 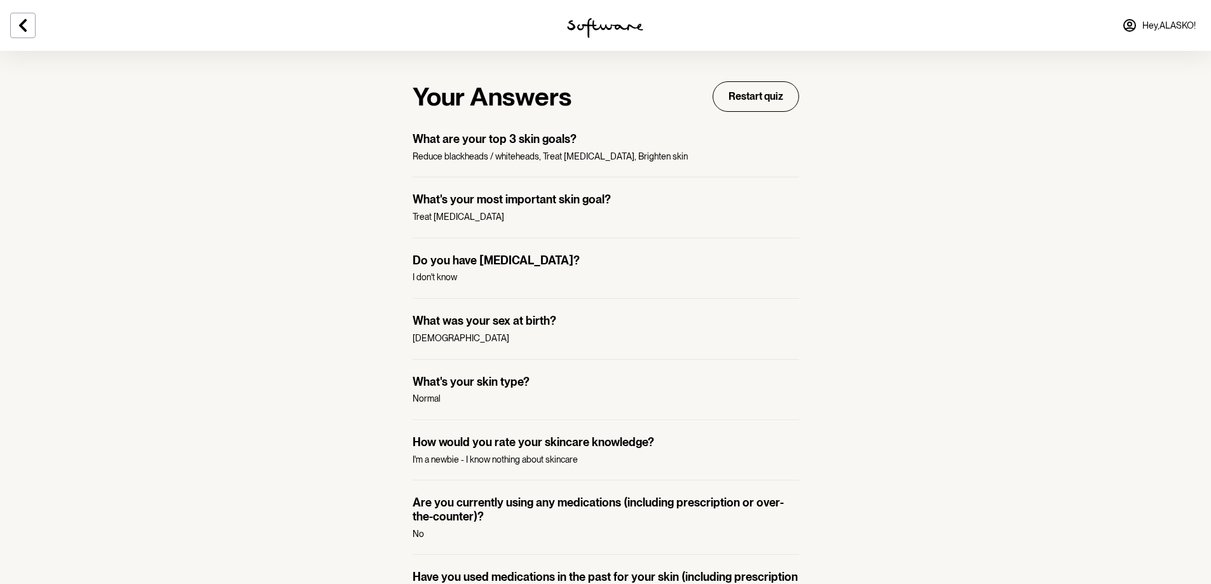 I want to click on span: Hey, ALASKO !, so click(x=1169, y=25).